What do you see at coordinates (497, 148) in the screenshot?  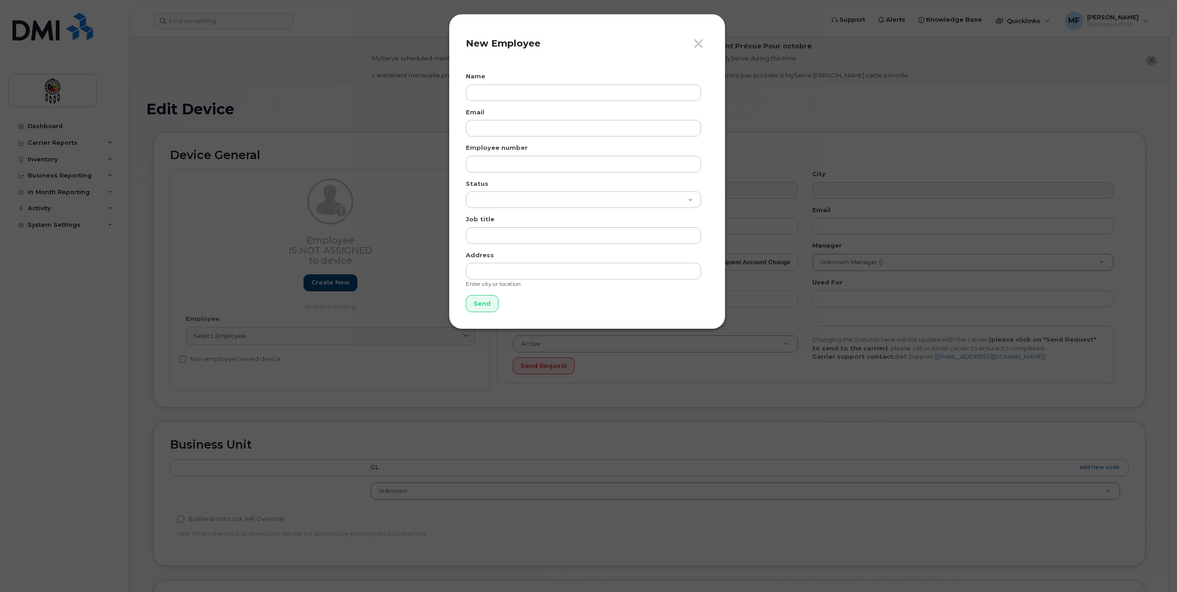 I see `label: Employee number` at bounding box center [497, 148].